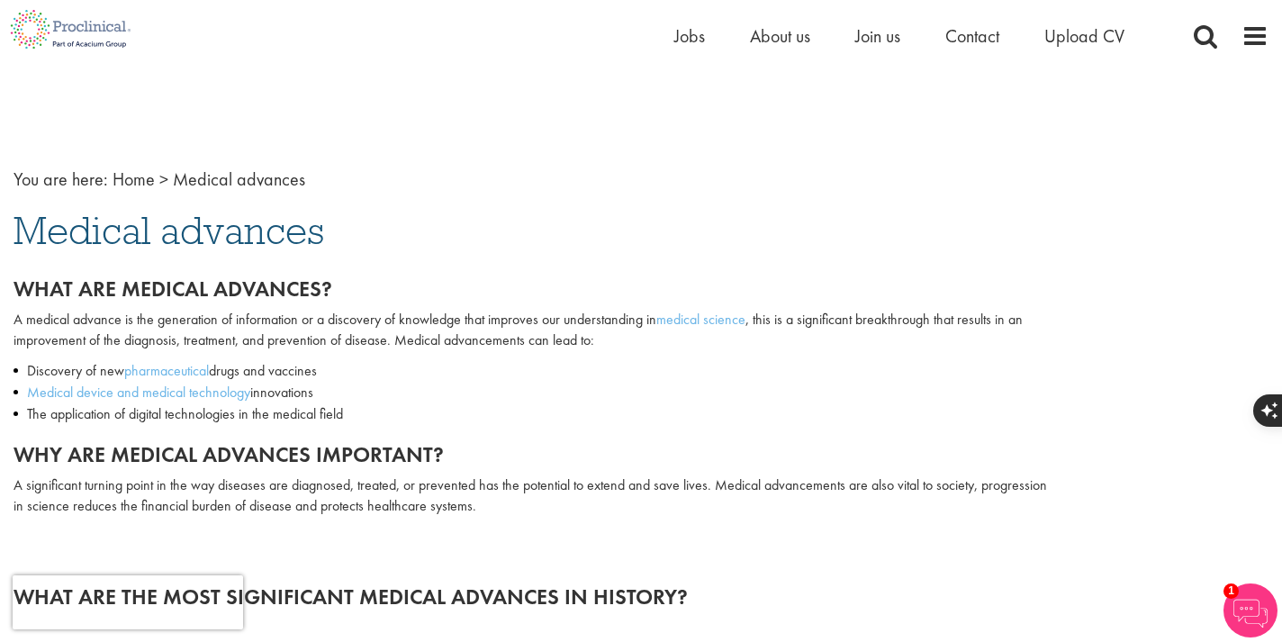  Describe the element at coordinates (690, 36) in the screenshot. I see `a: Jobs` at that location.